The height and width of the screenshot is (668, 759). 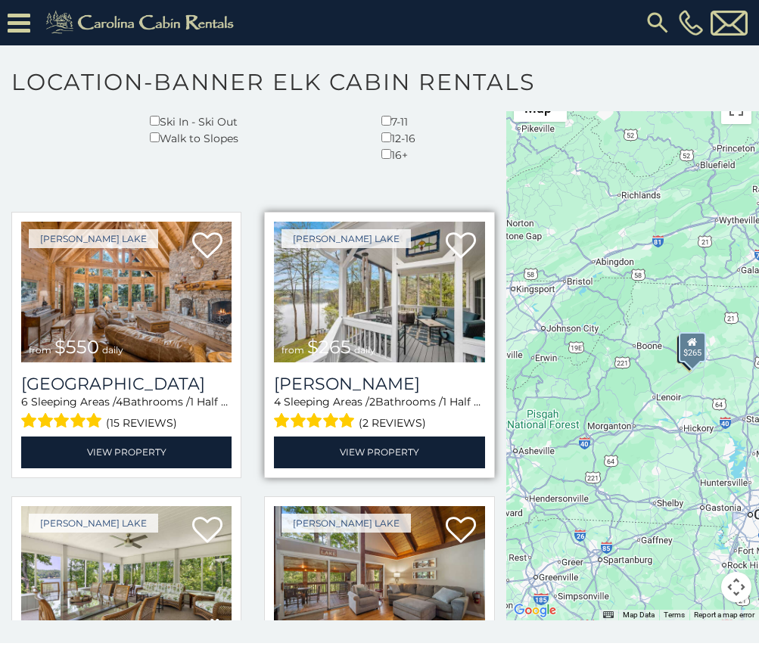 I want to click on a: Heron Hideaway from $275 daily, so click(x=126, y=577).